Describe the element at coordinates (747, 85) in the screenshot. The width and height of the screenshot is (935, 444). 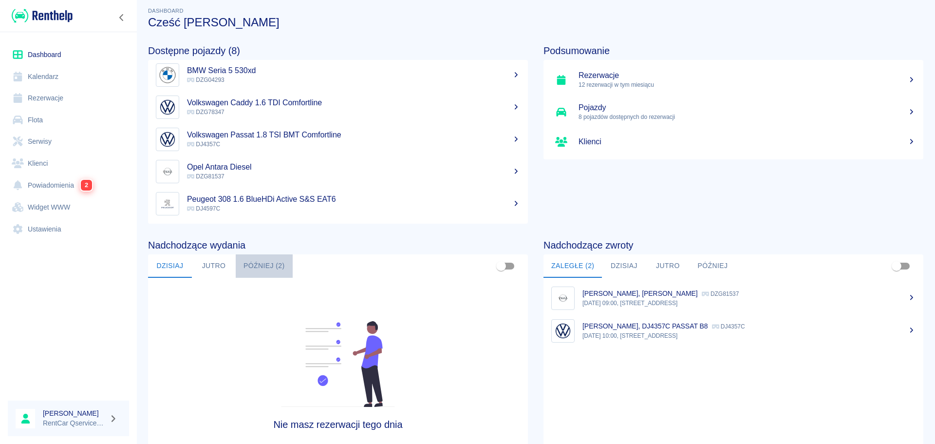
I see `p: 12 rezerwacji w tym miesiącu` at that location.